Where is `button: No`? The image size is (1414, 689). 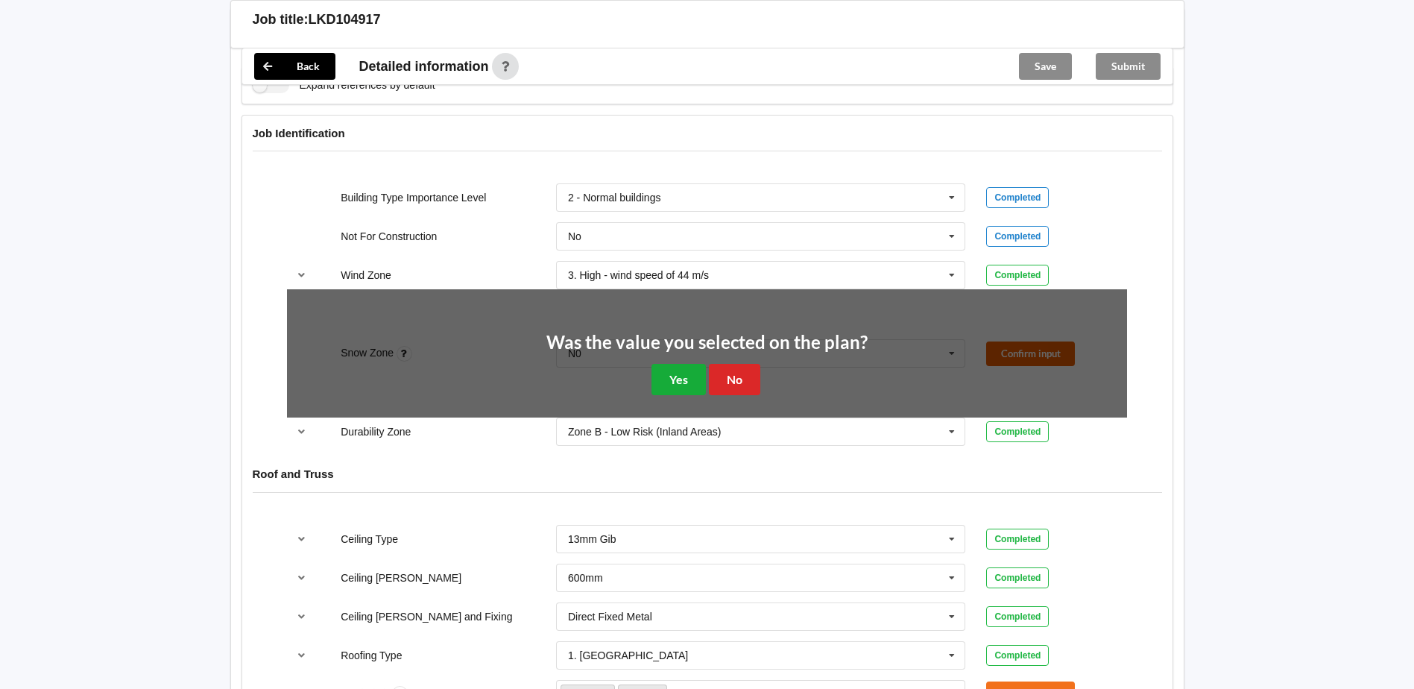
button: No is located at coordinates (734, 379).